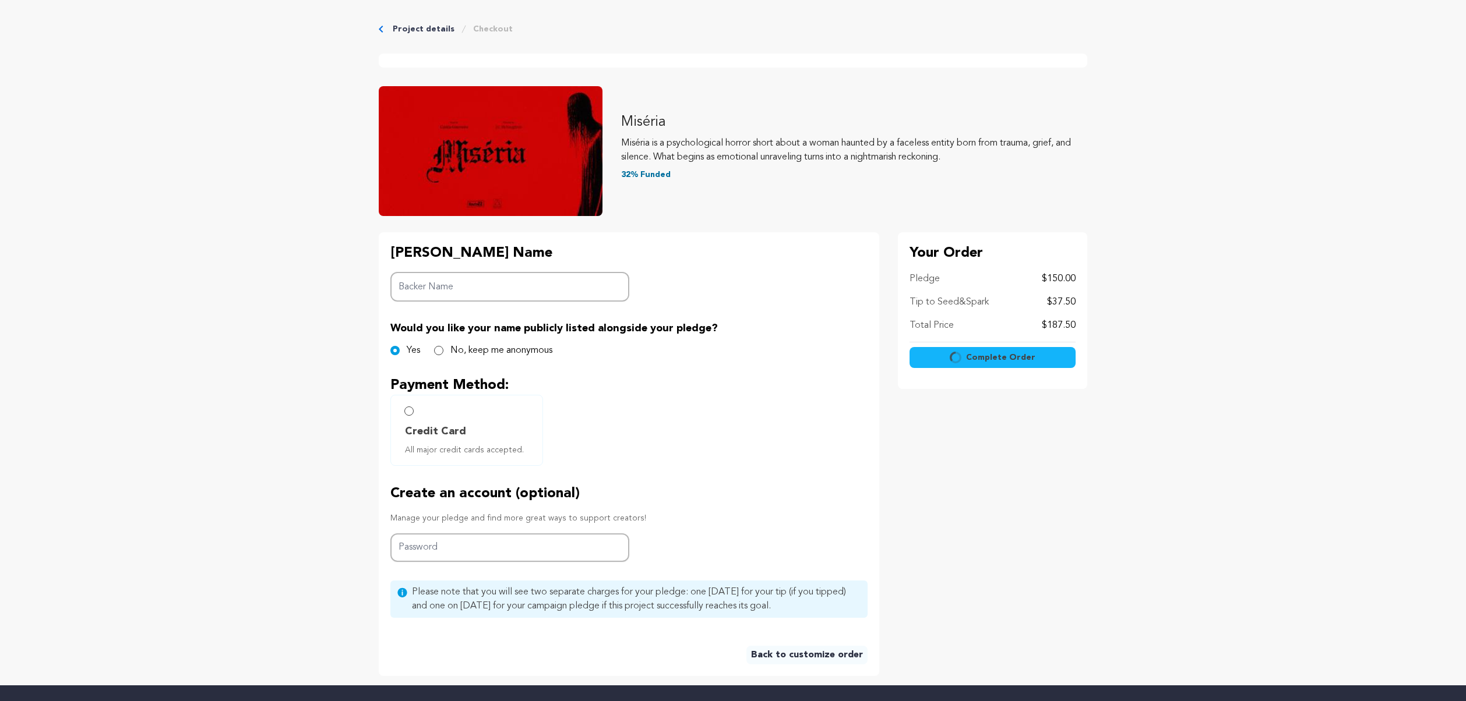  Describe the element at coordinates (807, 655) in the screenshot. I see `a: Back to customize order` at that location.